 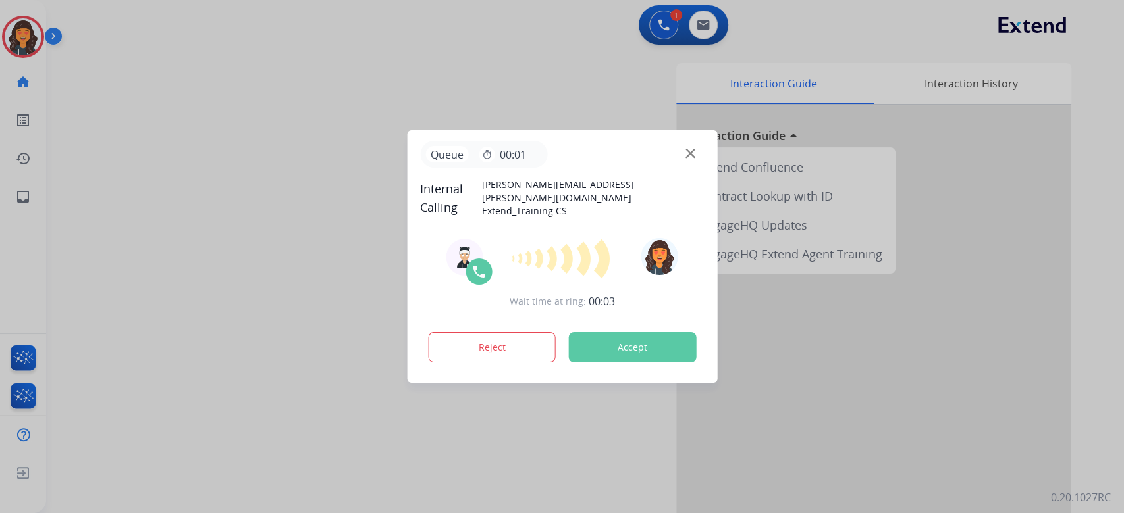 I want to click on img: call-icon, so click(x=479, y=272).